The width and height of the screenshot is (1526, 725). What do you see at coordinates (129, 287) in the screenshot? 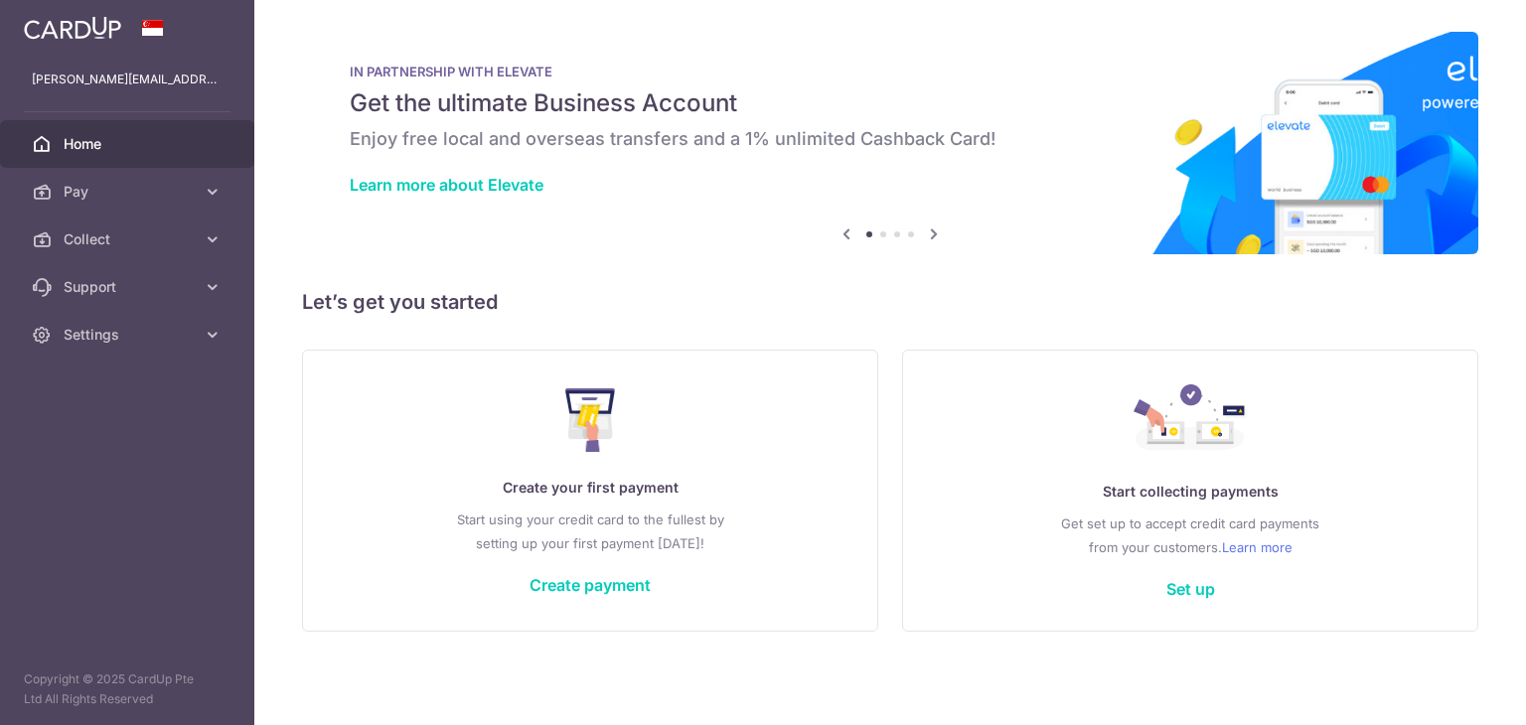
I see `span: Support` at bounding box center [129, 287].